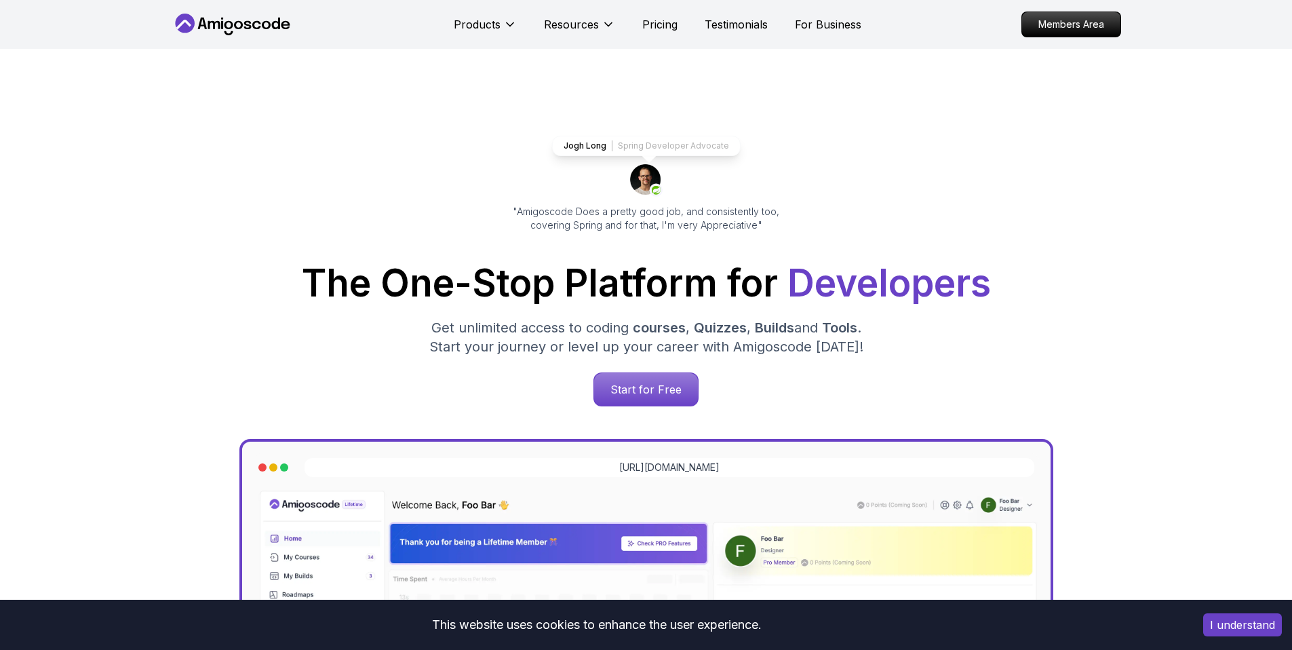 The height and width of the screenshot is (650, 1292). What do you see at coordinates (1071, 24) in the screenshot?
I see `a: Members Area` at bounding box center [1071, 24].